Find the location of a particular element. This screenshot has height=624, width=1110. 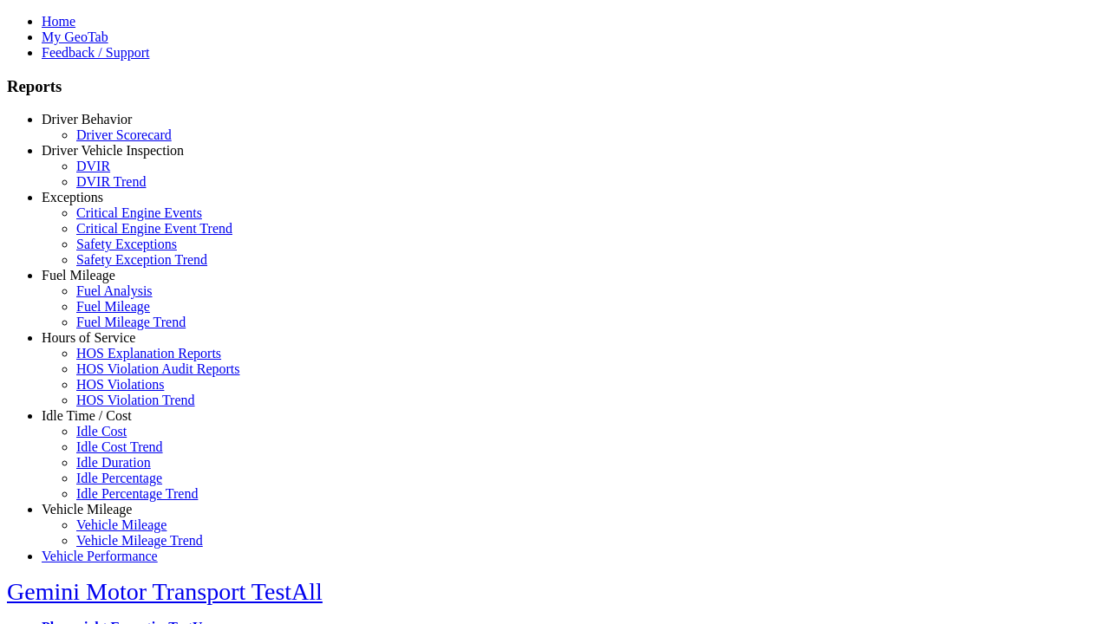

a: DVIR Trend is located at coordinates (111, 181).